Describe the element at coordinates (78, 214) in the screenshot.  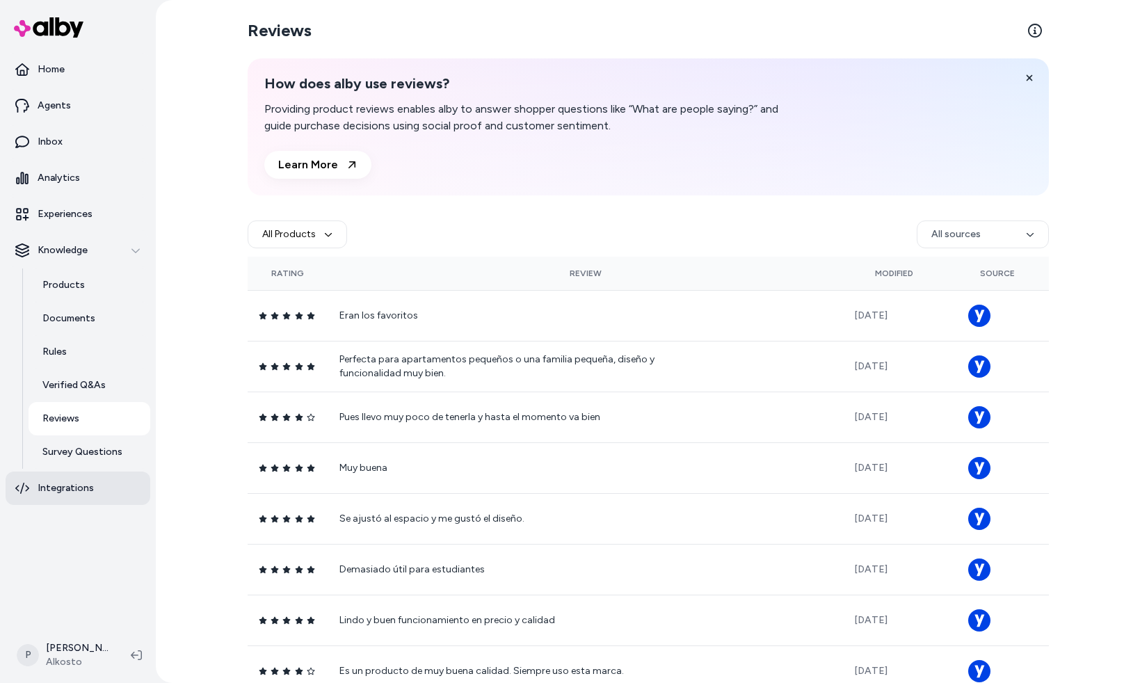
I see `a: Experiences` at that location.